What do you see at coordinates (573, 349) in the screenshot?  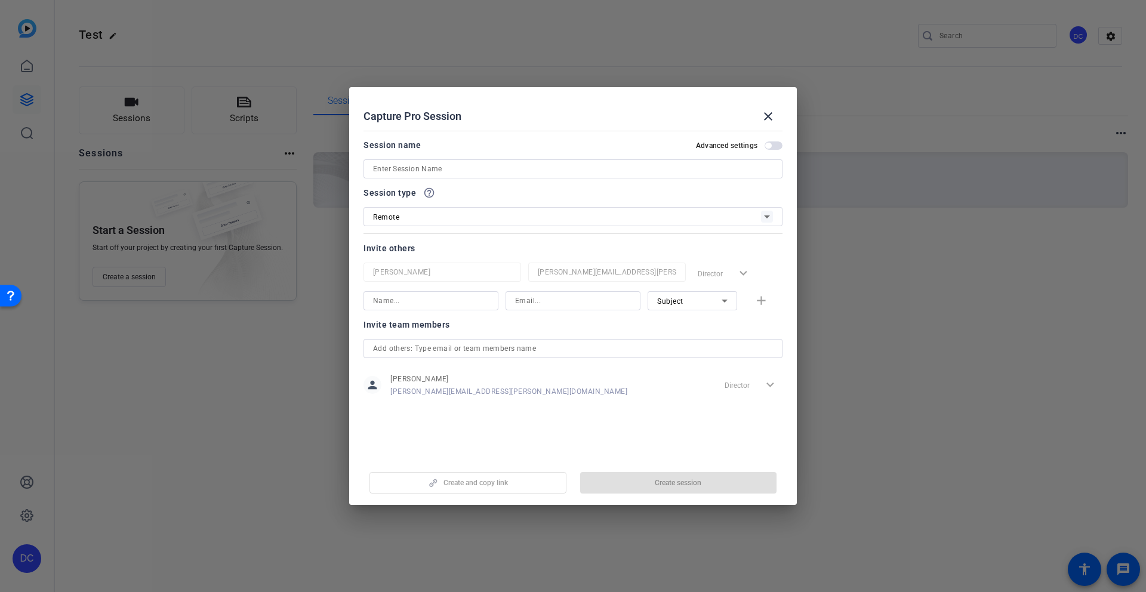 I see `input: Add others: Type email or team members name` at bounding box center [573, 349].